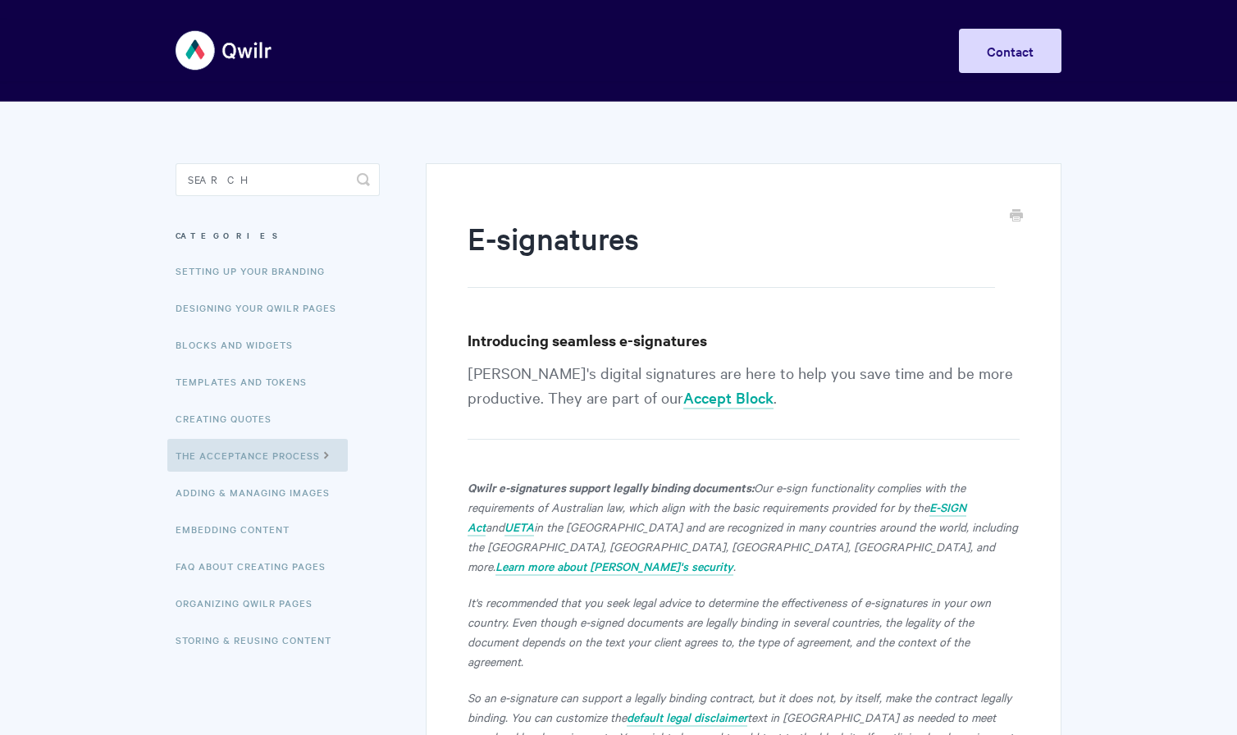 This screenshot has height=735, width=1237. I want to click on a: Organizing Qwilr Pages, so click(250, 603).